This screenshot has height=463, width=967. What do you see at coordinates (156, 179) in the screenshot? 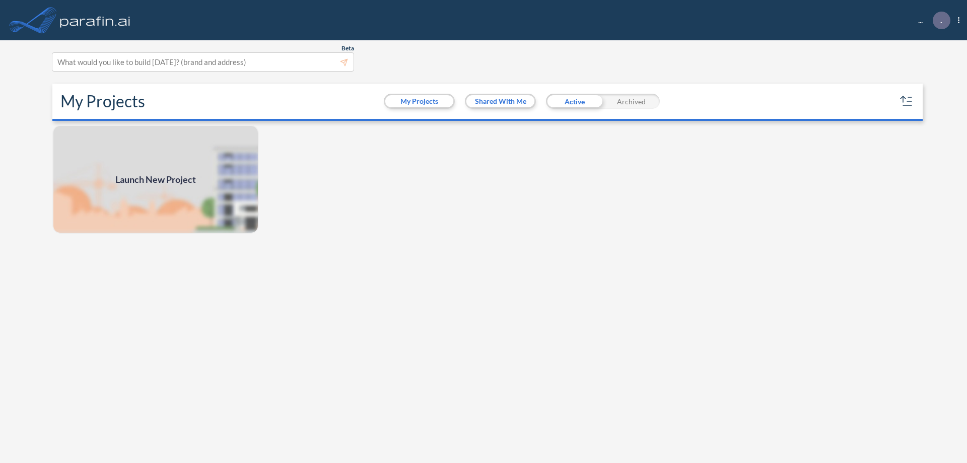
I see `span: Launch New Project` at bounding box center [156, 179].